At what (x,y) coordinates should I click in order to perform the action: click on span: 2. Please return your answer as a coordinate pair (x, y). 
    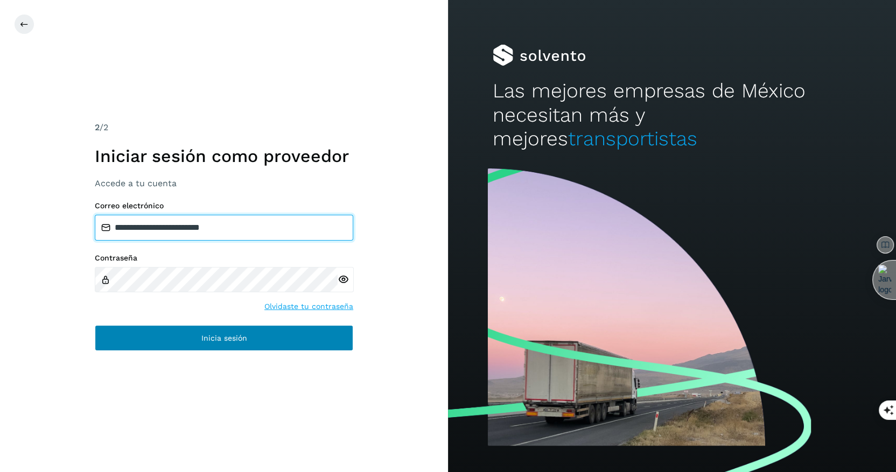
    Looking at the image, I should click on (97, 127).